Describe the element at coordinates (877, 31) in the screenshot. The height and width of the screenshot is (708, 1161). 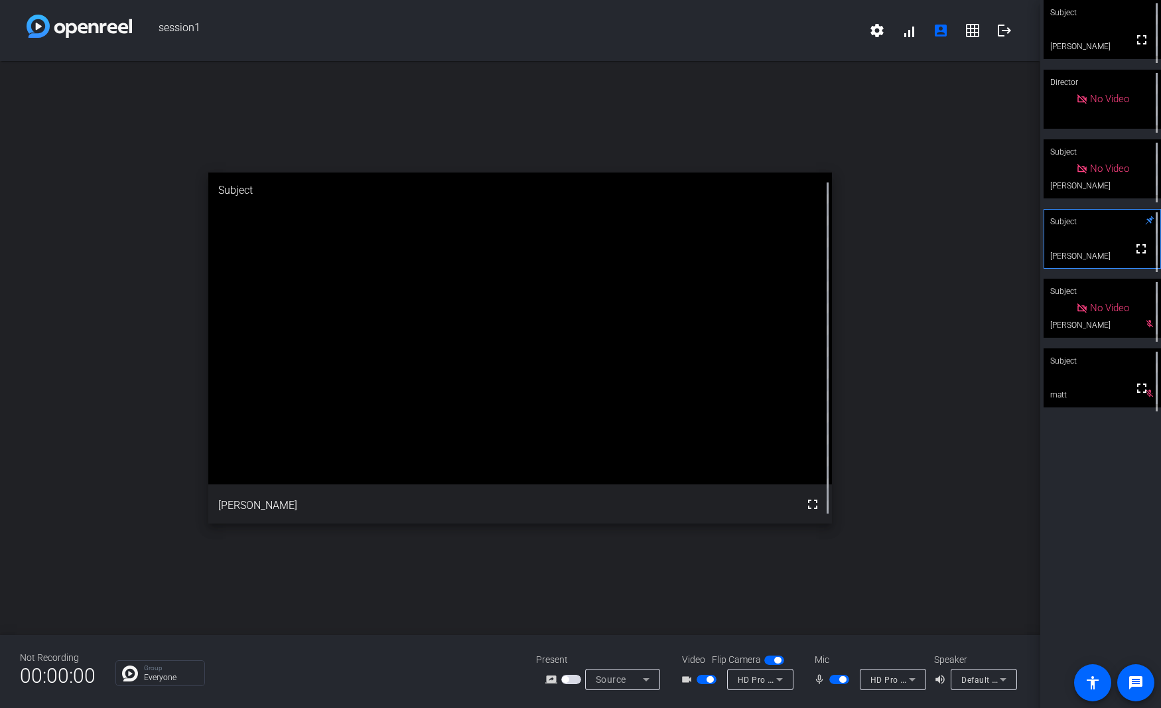
I see `mat-icon: settings` at that location.